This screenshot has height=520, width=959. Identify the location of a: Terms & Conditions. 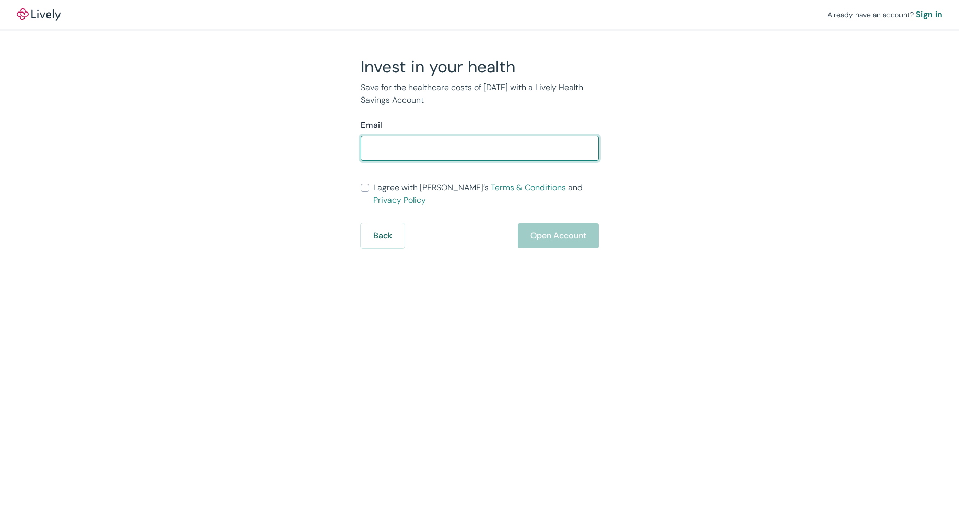
(528, 187).